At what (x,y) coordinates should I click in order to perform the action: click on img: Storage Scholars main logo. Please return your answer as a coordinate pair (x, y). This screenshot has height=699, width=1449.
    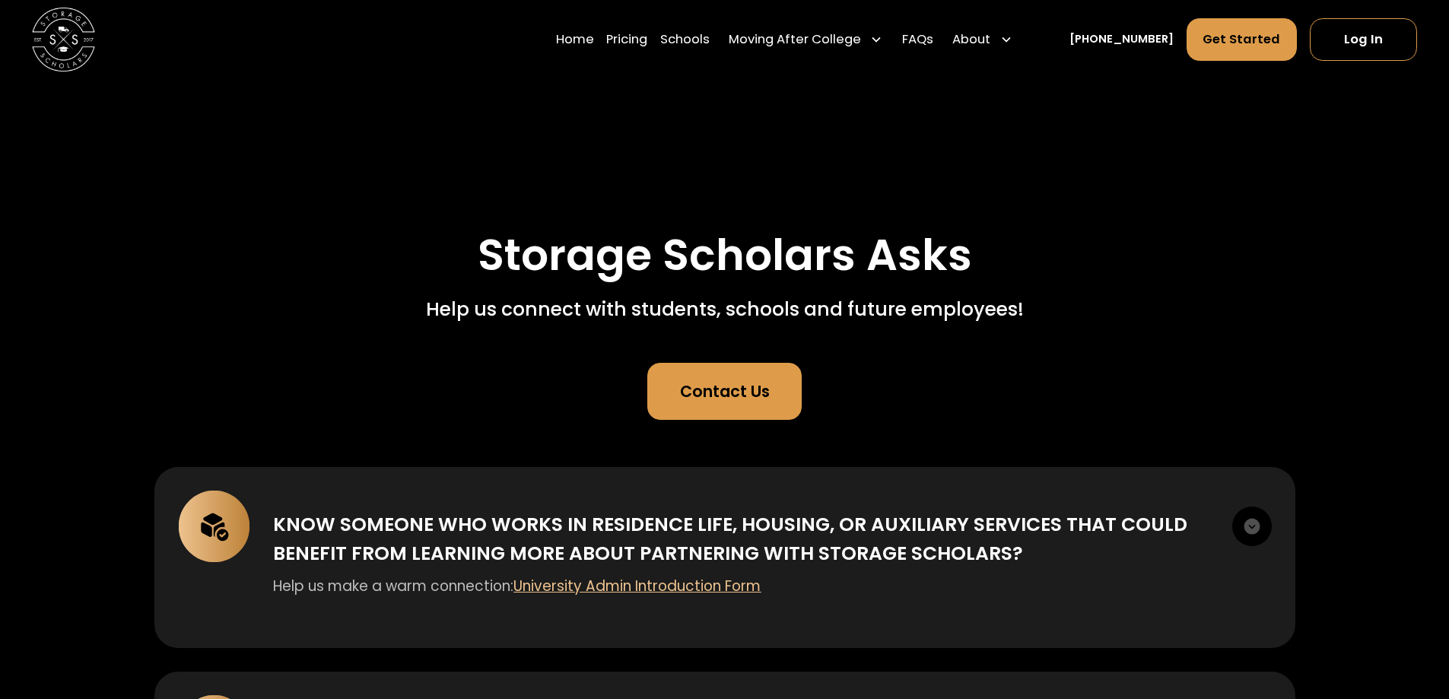
    Looking at the image, I should click on (63, 39).